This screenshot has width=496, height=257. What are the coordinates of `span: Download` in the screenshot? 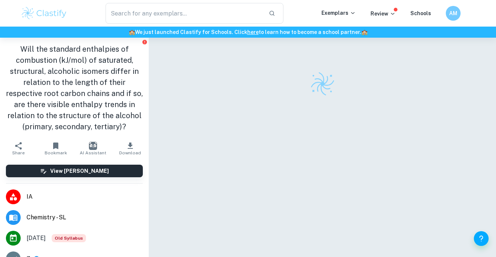 It's located at (130, 153).